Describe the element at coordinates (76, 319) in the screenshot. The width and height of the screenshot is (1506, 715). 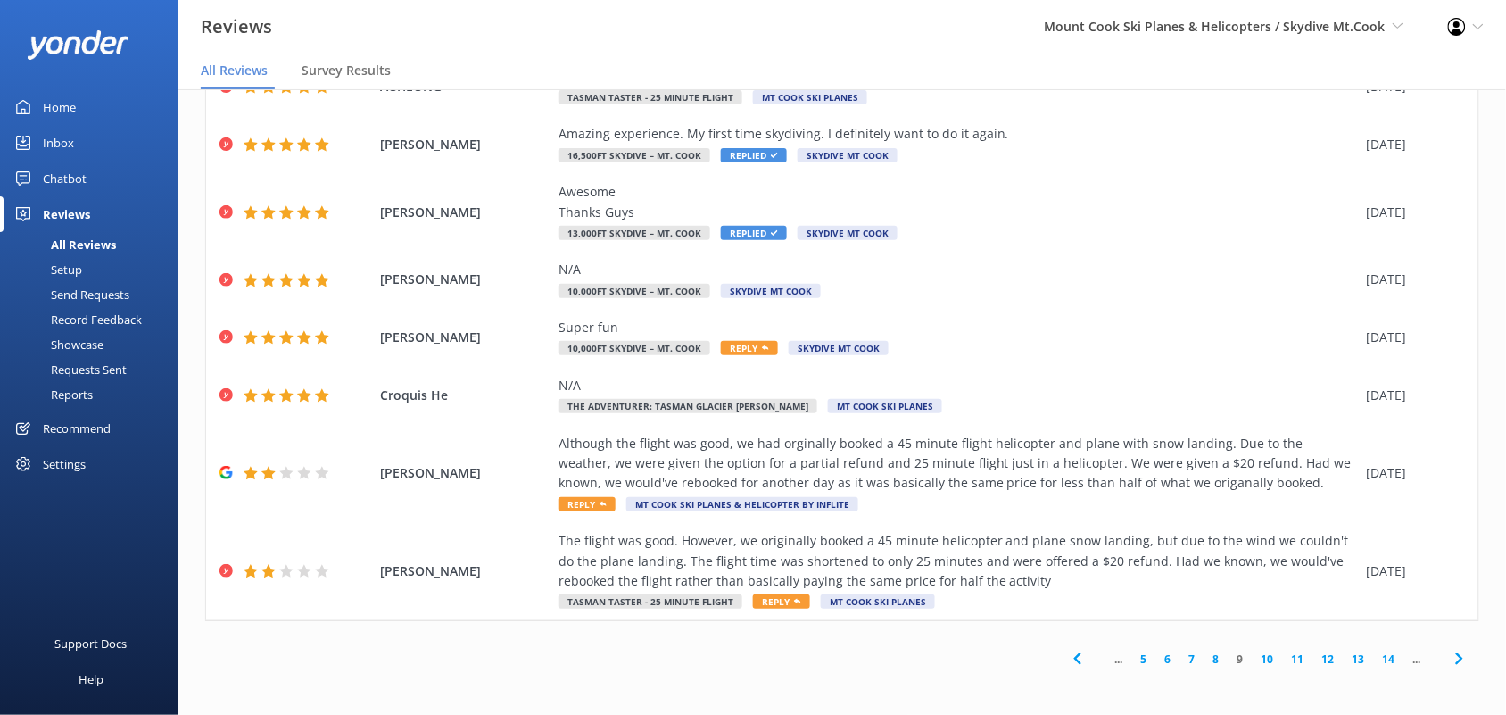
I see `div: Record Feedback` at that location.